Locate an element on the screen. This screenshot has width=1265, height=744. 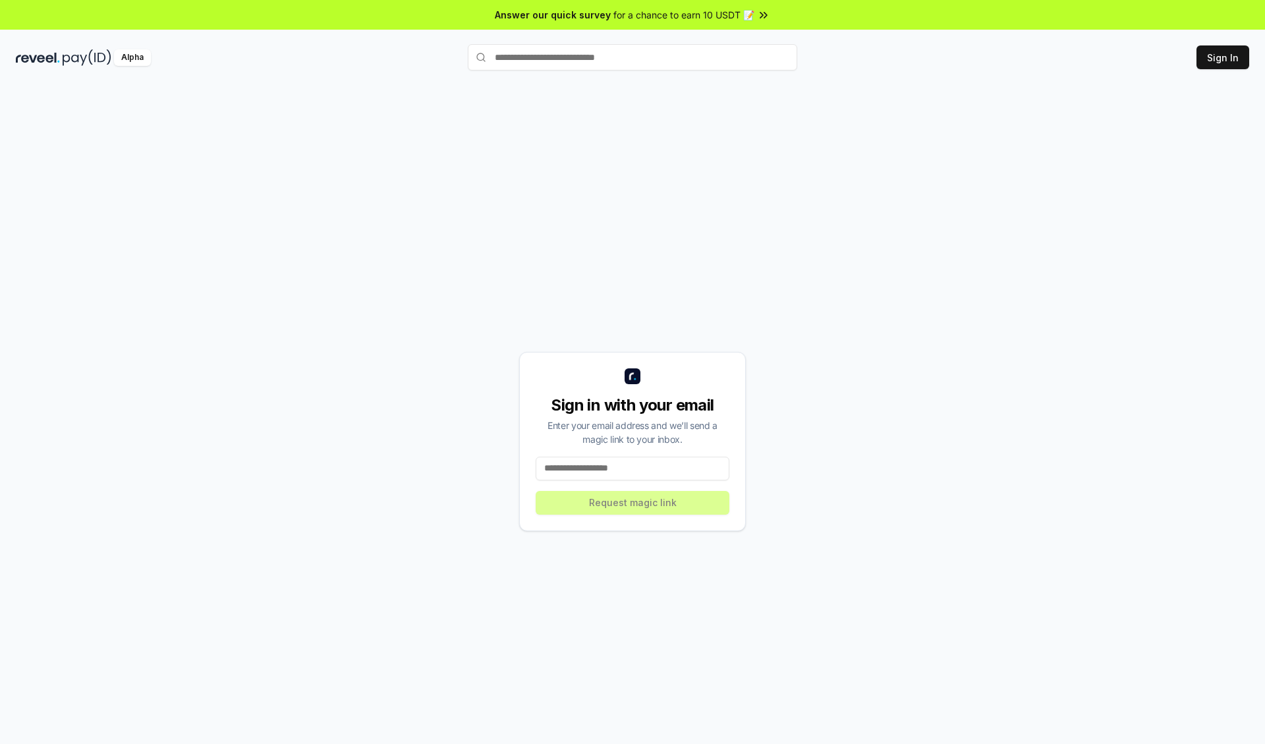
div: Alpha is located at coordinates (132, 57).